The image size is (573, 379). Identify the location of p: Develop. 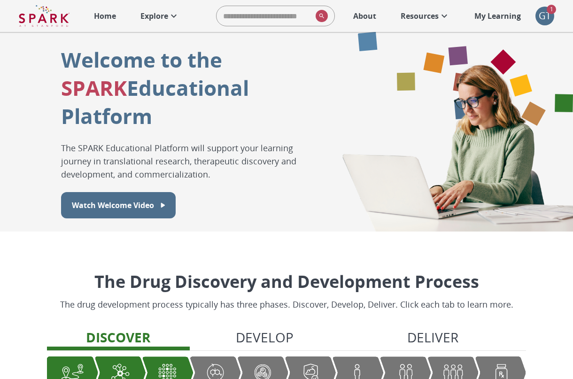
(264, 337).